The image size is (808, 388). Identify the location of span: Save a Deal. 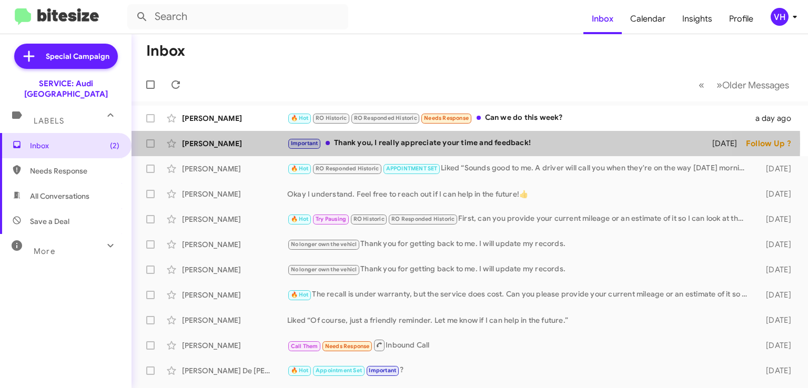
(49, 221).